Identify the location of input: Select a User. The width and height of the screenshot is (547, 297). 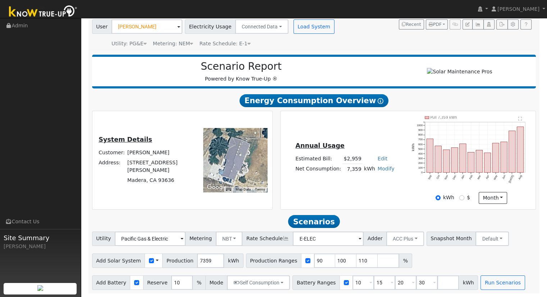
(147, 27).